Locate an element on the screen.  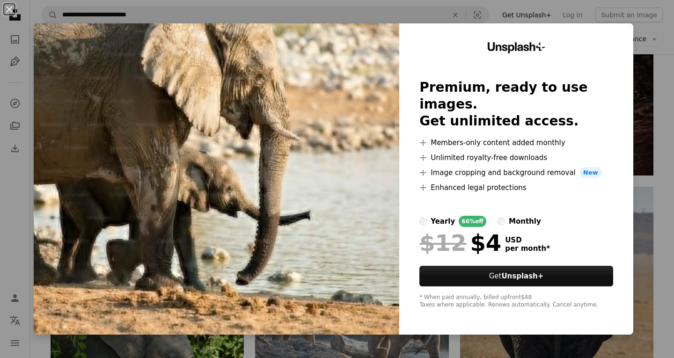
li: Enhanced legal protections is located at coordinates (516, 188).